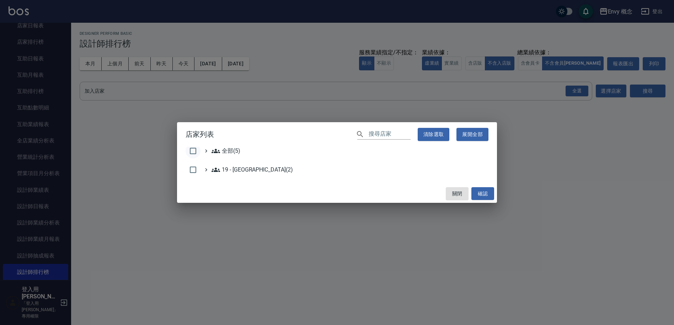  I want to click on span: 全部(5), so click(226, 151).